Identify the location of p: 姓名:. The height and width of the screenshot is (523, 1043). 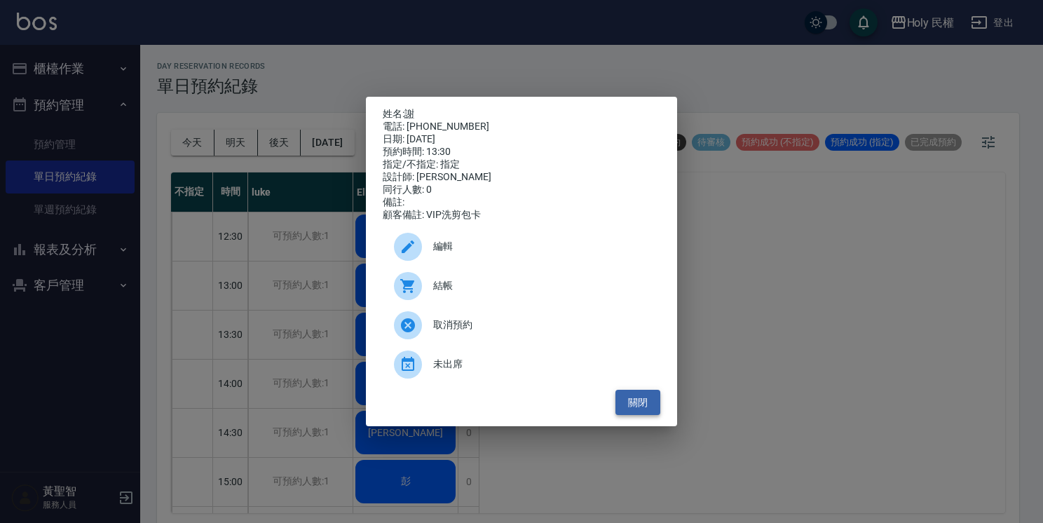
(522, 114).